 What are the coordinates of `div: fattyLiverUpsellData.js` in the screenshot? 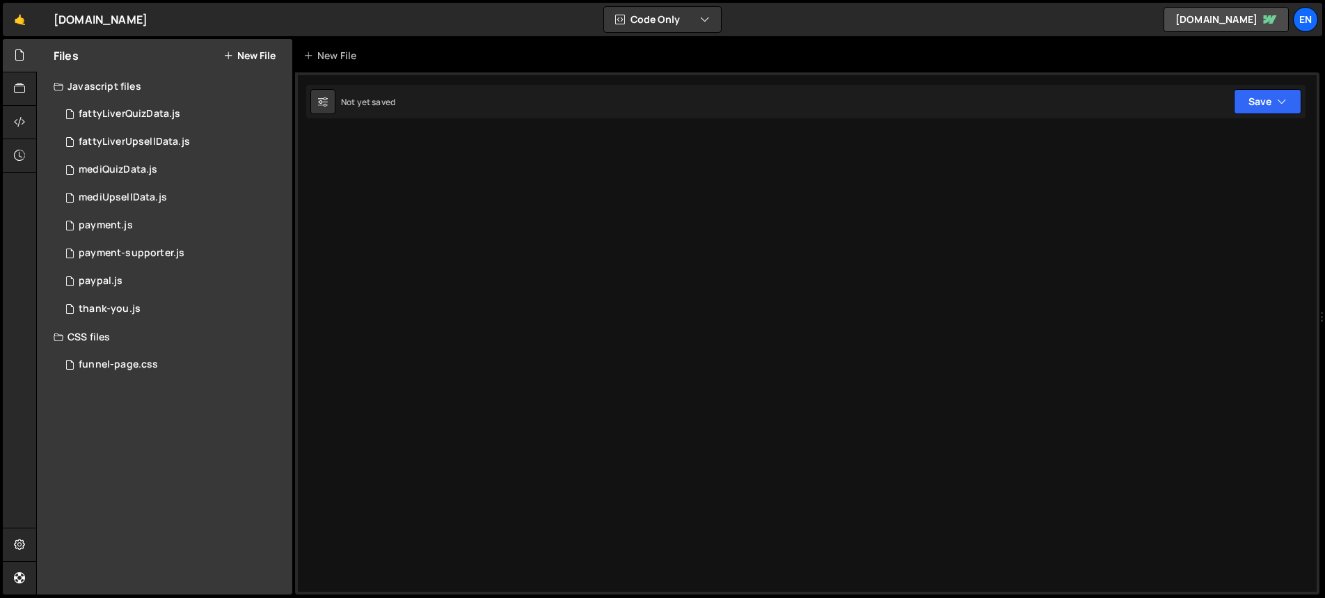 It's located at (134, 142).